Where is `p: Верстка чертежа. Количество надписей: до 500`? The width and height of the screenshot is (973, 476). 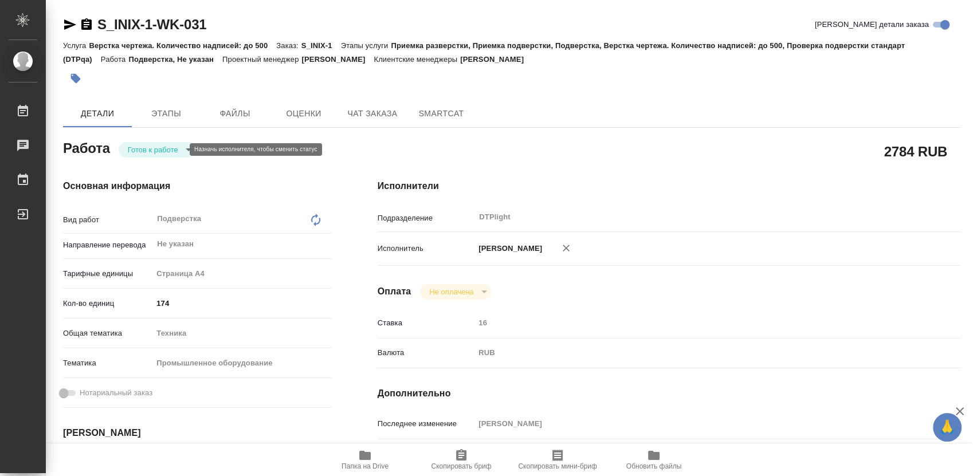
p: Верстка чертежа. Количество надписей: до 500 is located at coordinates (182, 45).